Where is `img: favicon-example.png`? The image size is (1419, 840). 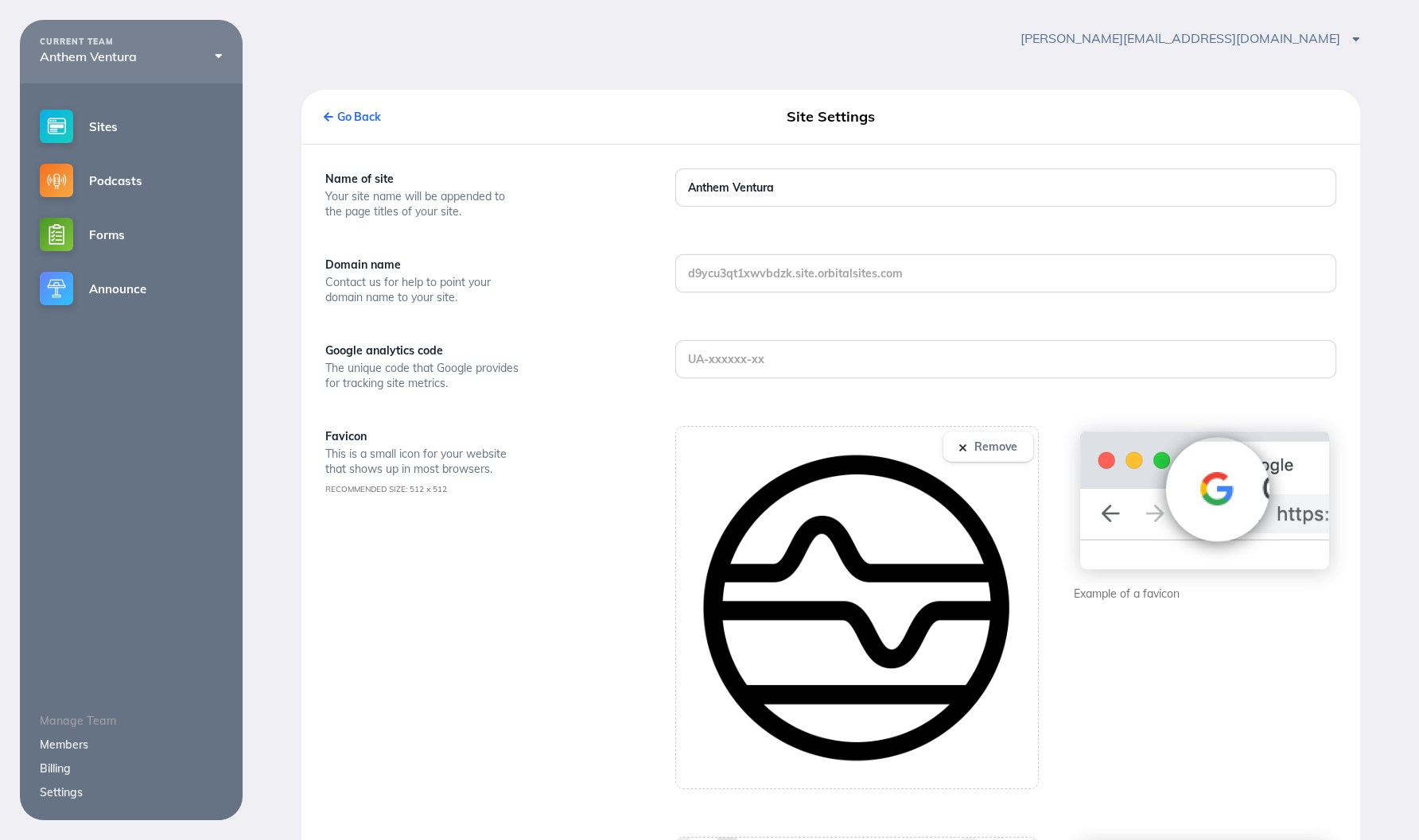
img: favicon-example.png is located at coordinates (1205, 502).